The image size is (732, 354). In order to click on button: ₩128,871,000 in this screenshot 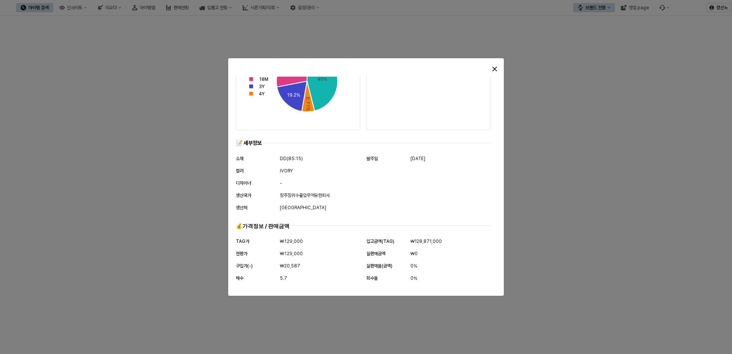, I will do `click(426, 241)`.